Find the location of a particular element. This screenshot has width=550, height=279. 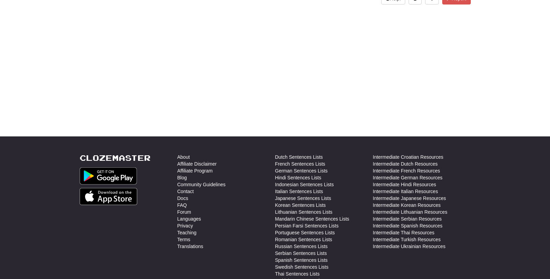

a: Lithuanian Sentences Lists is located at coordinates (304, 212).